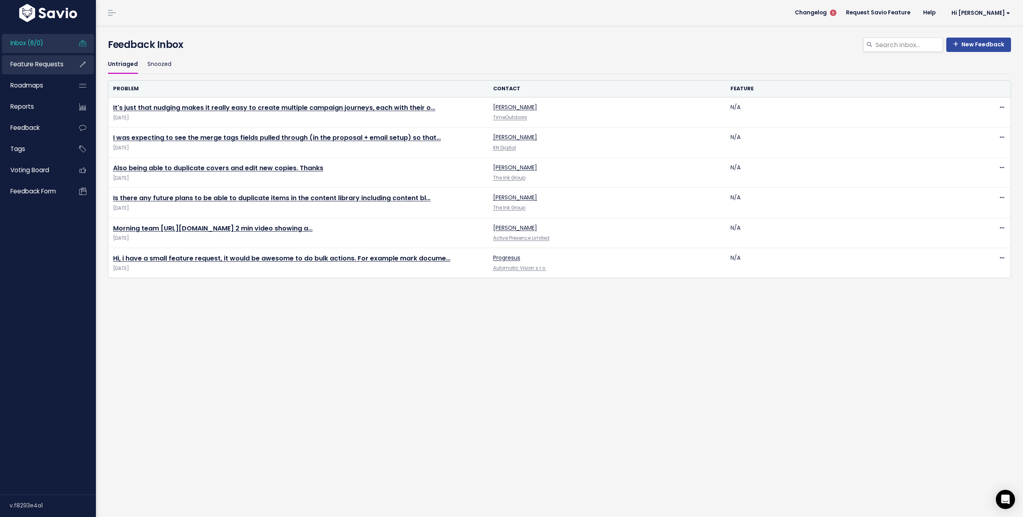 Image resolution: width=1023 pixels, height=517 pixels. Describe the element at coordinates (33, 191) in the screenshot. I see `span: Feedback form` at that location.